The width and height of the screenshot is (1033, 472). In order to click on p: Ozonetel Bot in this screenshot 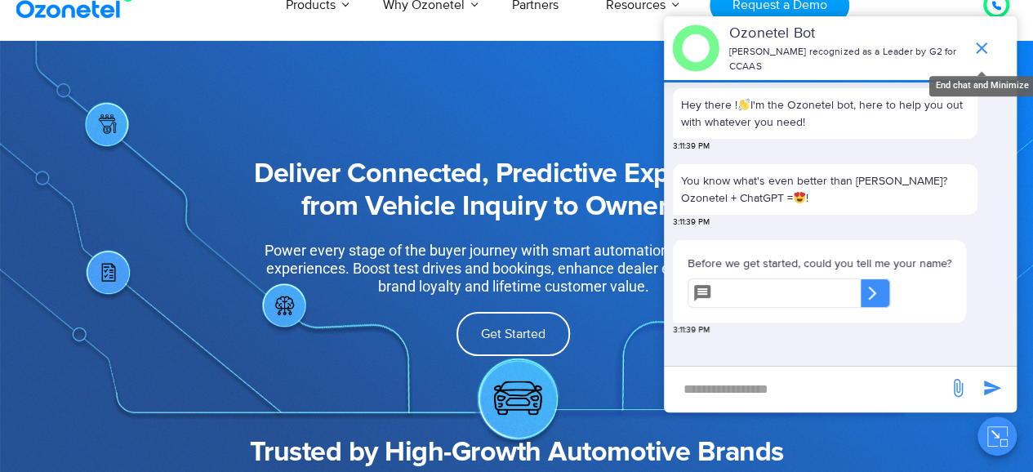, I will do `click(846, 33)`.